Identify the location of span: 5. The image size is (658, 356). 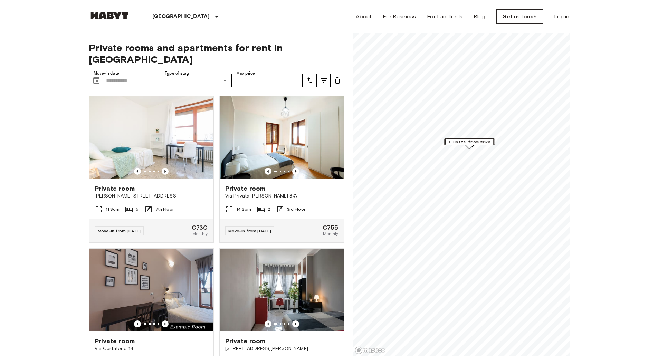
(137, 209).